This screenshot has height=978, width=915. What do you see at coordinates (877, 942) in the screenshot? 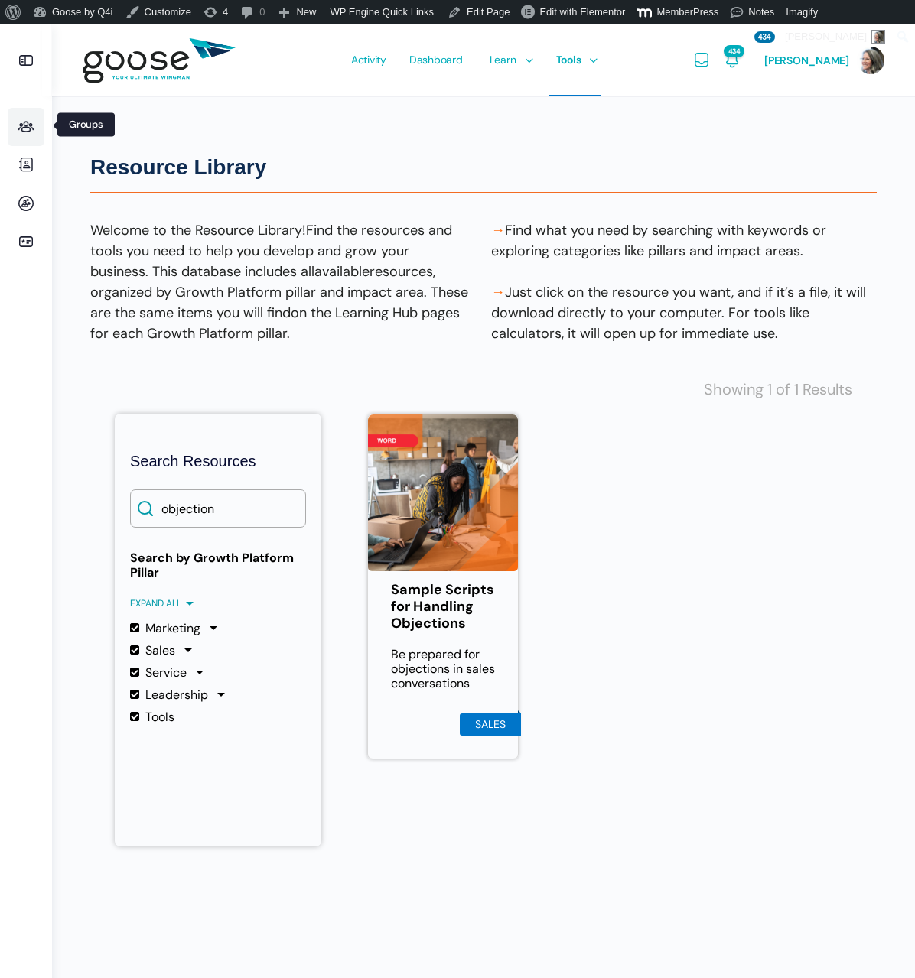
I see `div: Chat Widget` at bounding box center [877, 942].